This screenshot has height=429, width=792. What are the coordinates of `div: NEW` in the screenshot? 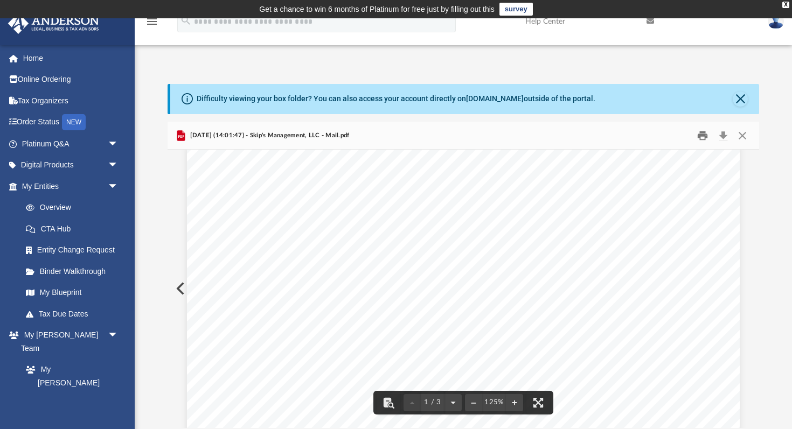 It's located at (74, 122).